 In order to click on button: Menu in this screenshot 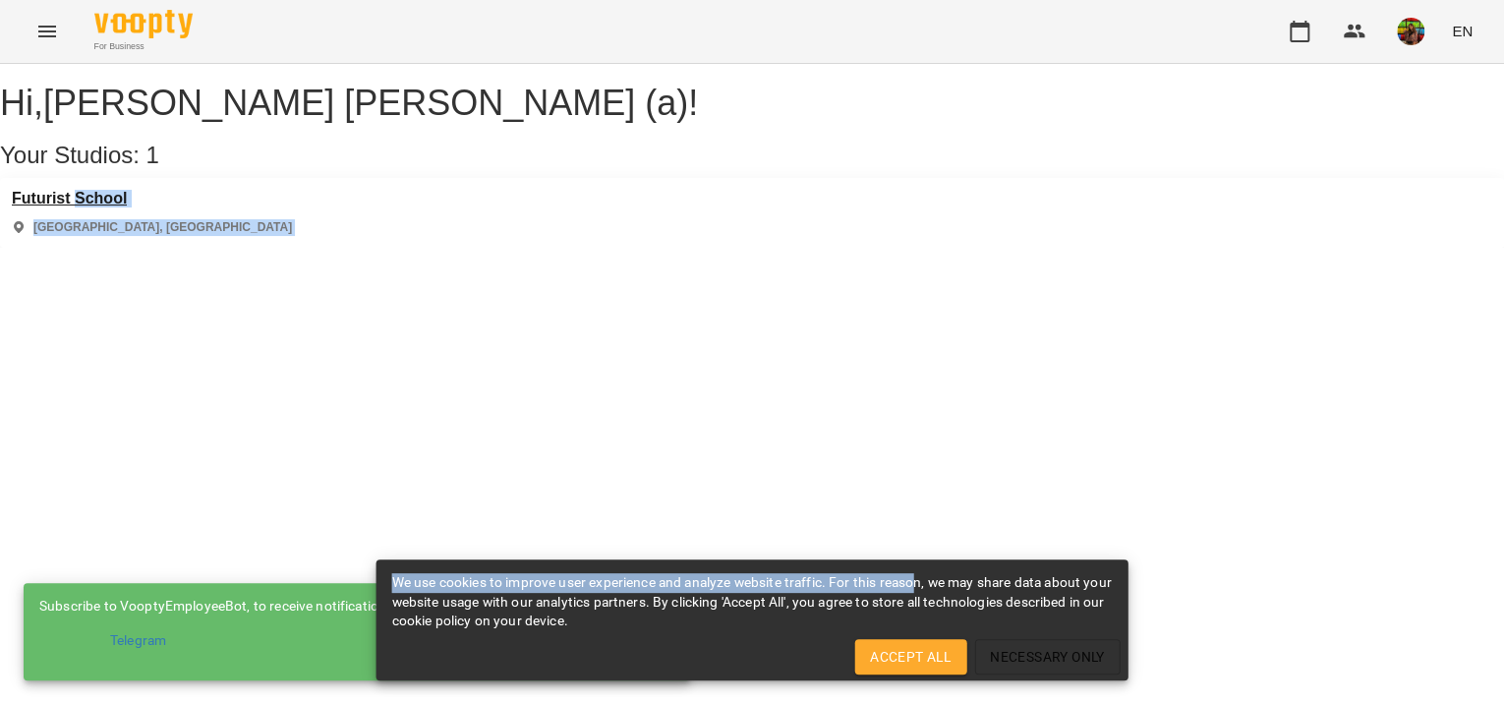, I will do `click(47, 31)`.